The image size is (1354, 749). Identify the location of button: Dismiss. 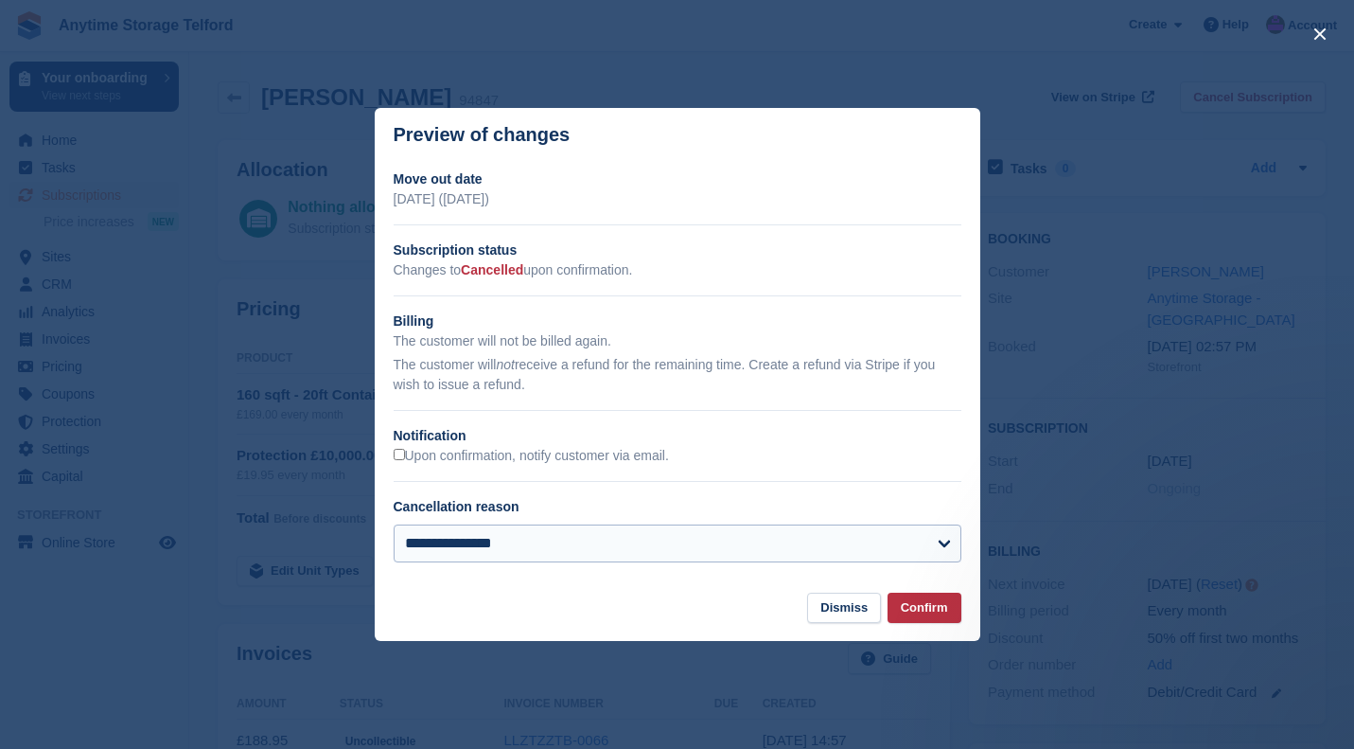
(844, 608).